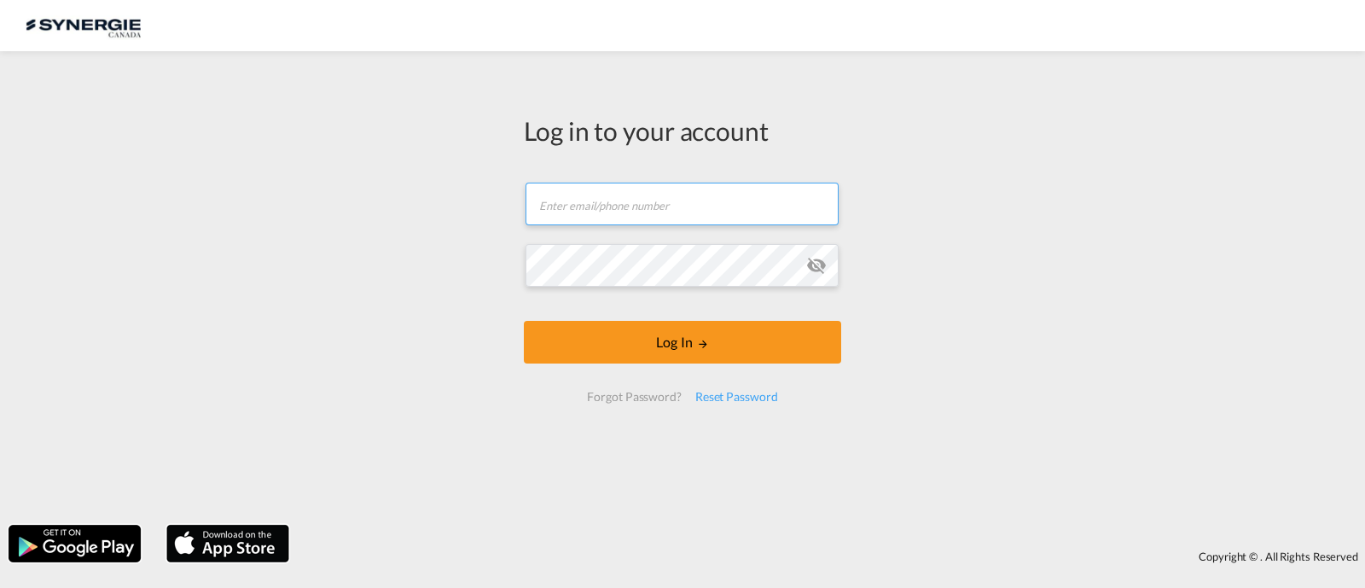 The image size is (1365, 588). Describe the element at coordinates (228, 543) in the screenshot. I see `img: apple.png` at that location.